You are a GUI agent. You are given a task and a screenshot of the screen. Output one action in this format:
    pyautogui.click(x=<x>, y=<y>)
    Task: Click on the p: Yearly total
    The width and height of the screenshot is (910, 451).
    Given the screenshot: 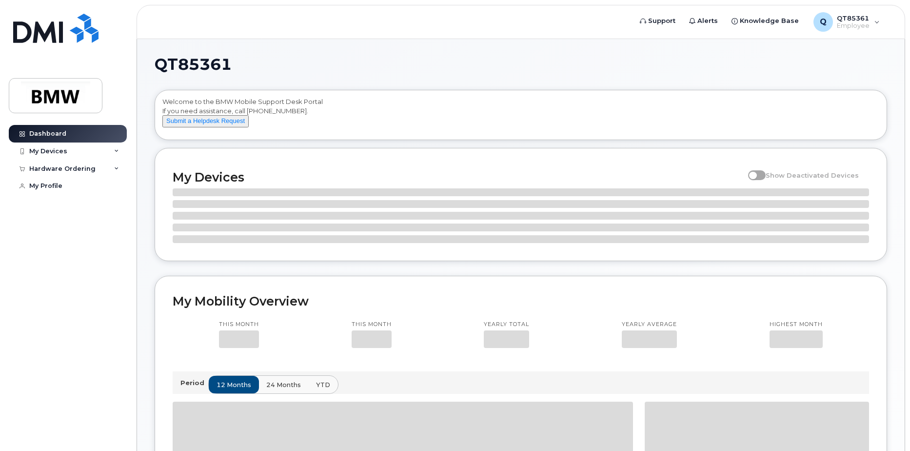 What is the action you would take?
    pyautogui.click(x=506, y=324)
    